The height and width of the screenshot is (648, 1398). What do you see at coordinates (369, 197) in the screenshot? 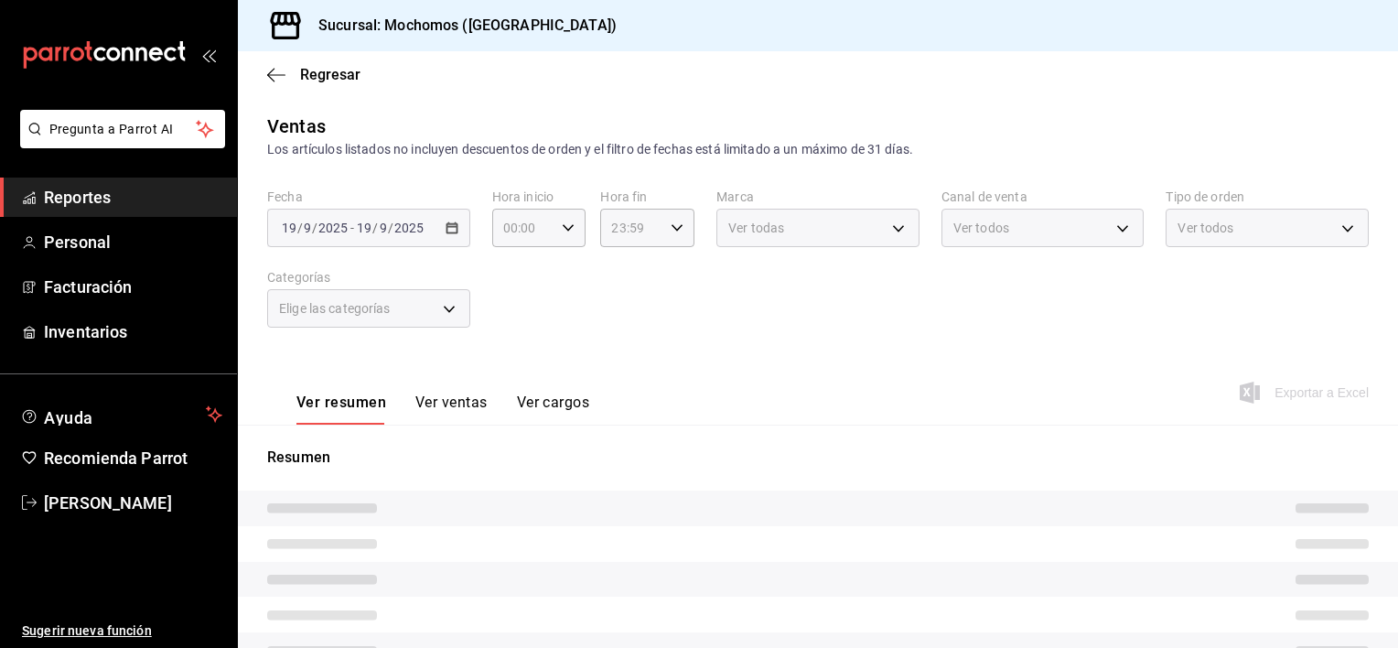
I see `label: Fecha` at bounding box center [369, 197].